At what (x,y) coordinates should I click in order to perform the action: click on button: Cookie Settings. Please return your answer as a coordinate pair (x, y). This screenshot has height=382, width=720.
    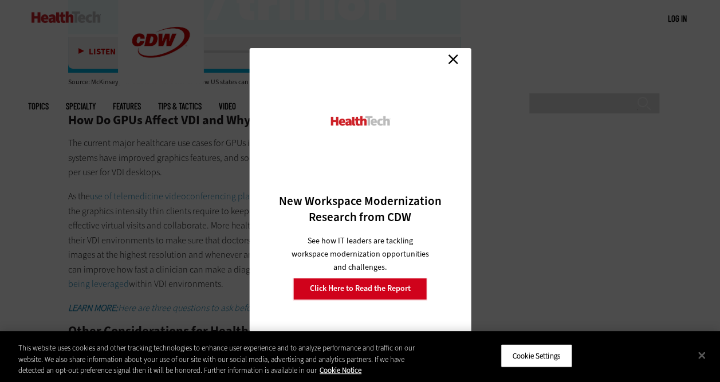
    Looking at the image, I should click on (536, 356).